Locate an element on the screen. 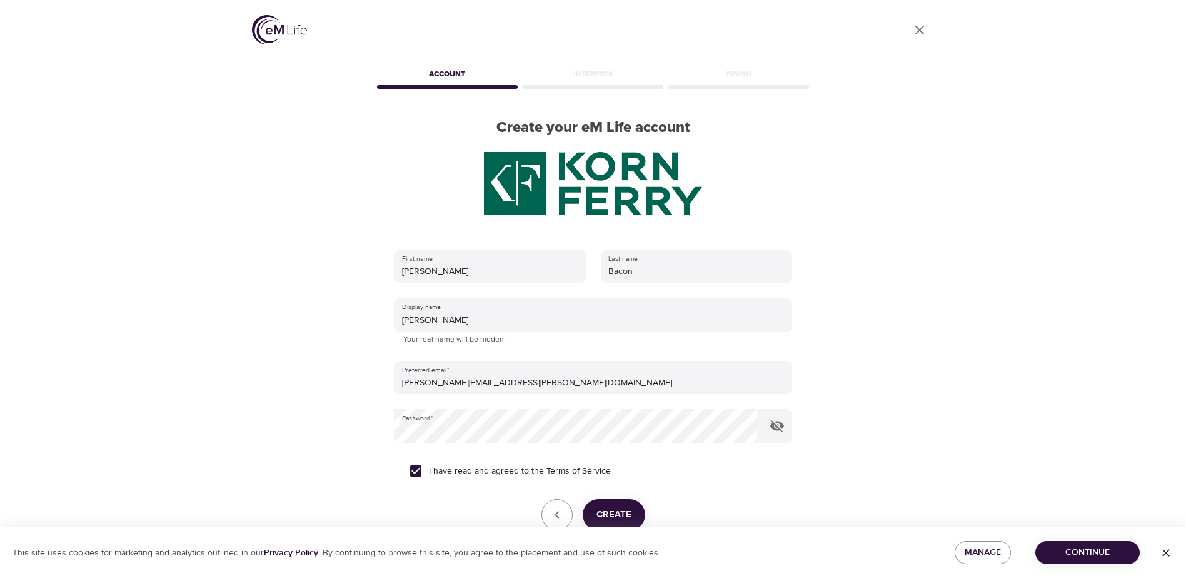 The width and height of the screenshot is (1186, 578). p: Your real name will be hidden. is located at coordinates (593, 340).